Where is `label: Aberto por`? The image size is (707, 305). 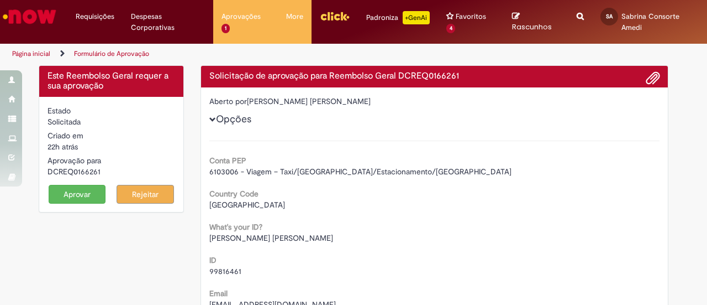 label: Aberto por is located at coordinates (228, 101).